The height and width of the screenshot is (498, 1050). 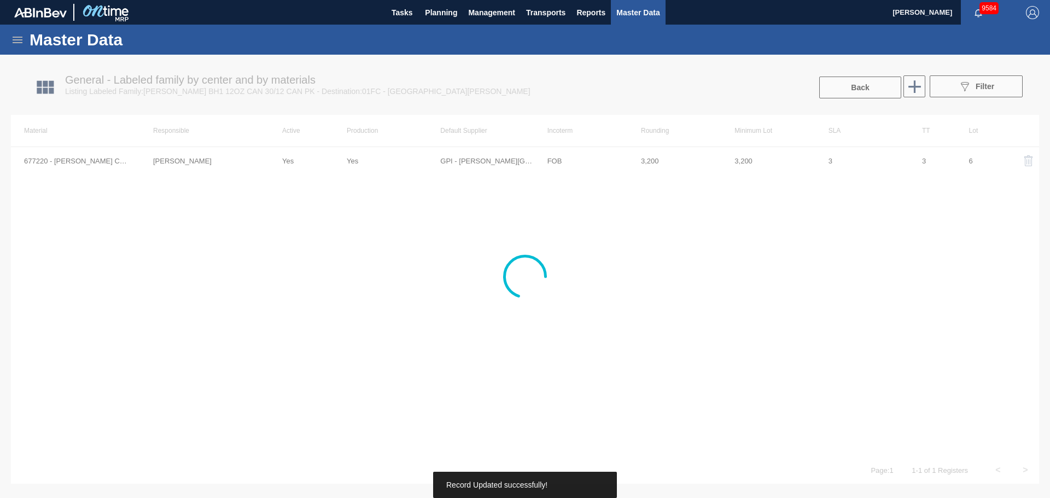 I want to click on span: Management, so click(x=491, y=13).